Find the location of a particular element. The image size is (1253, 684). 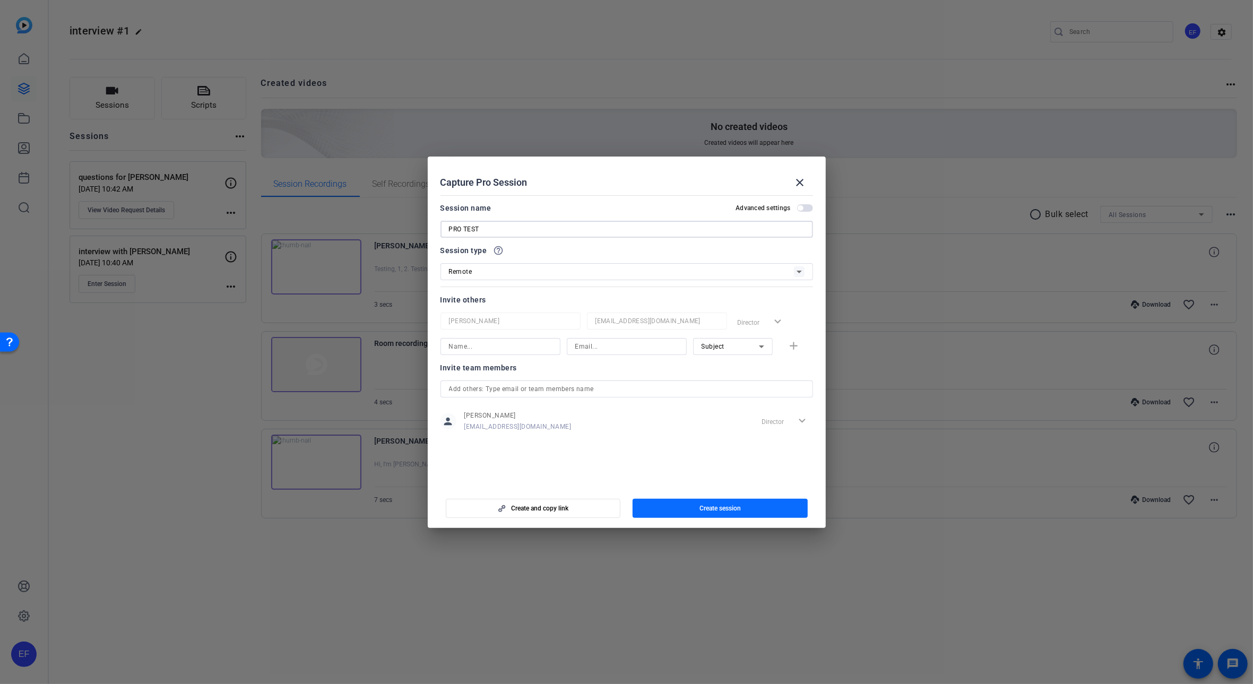

span: Create session is located at coordinates (720, 508).